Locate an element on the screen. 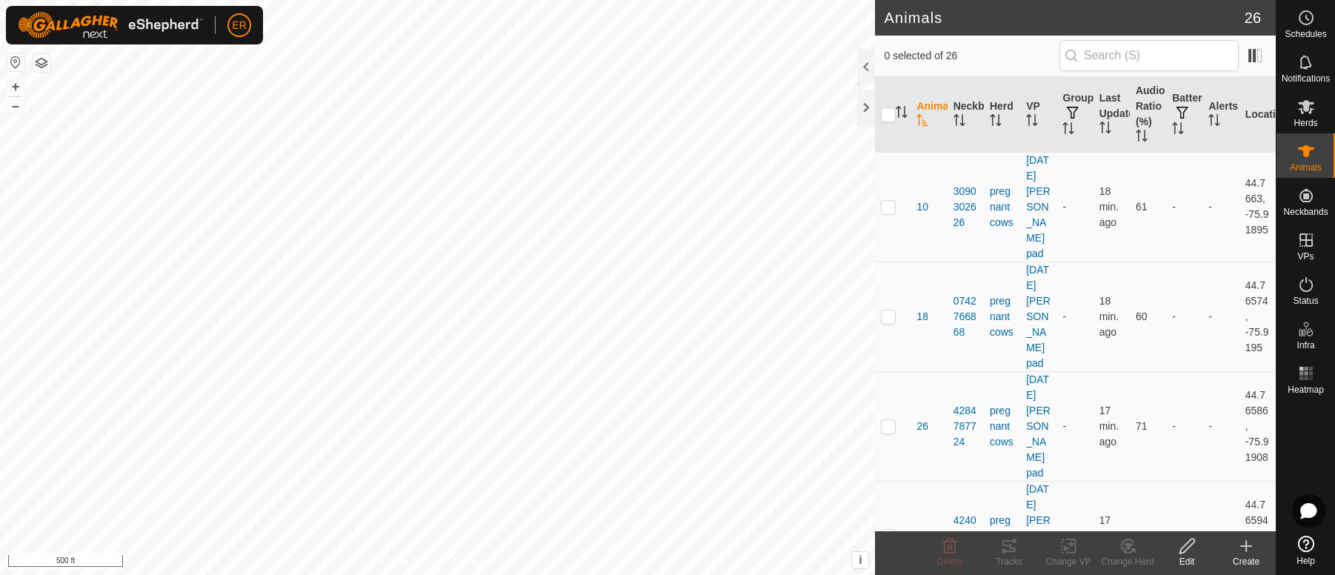  button: Map Layers is located at coordinates (41, 63).